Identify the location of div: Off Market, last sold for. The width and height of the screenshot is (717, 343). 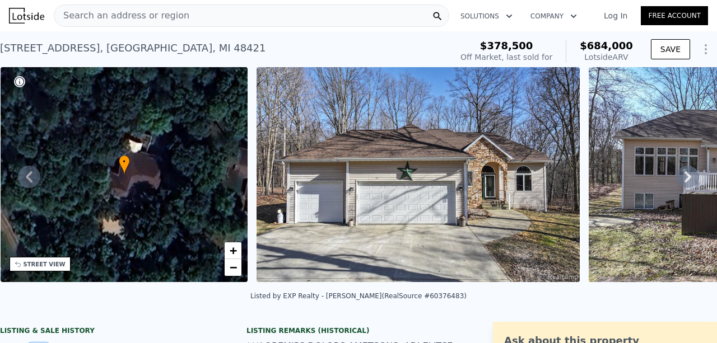
(506, 57).